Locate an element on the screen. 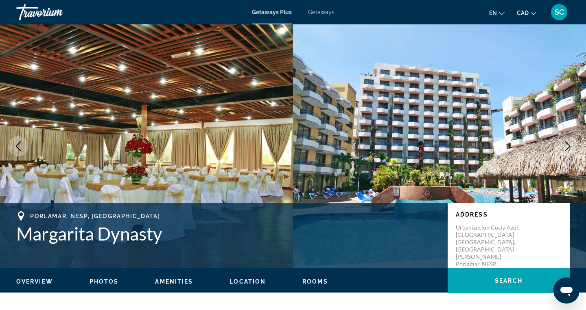 Image resolution: width=586 pixels, height=310 pixels. span: Rooms is located at coordinates (315, 282).